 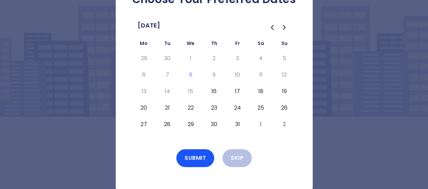 I want to click on button: Saturday, October 25th, 2025, so click(x=261, y=108).